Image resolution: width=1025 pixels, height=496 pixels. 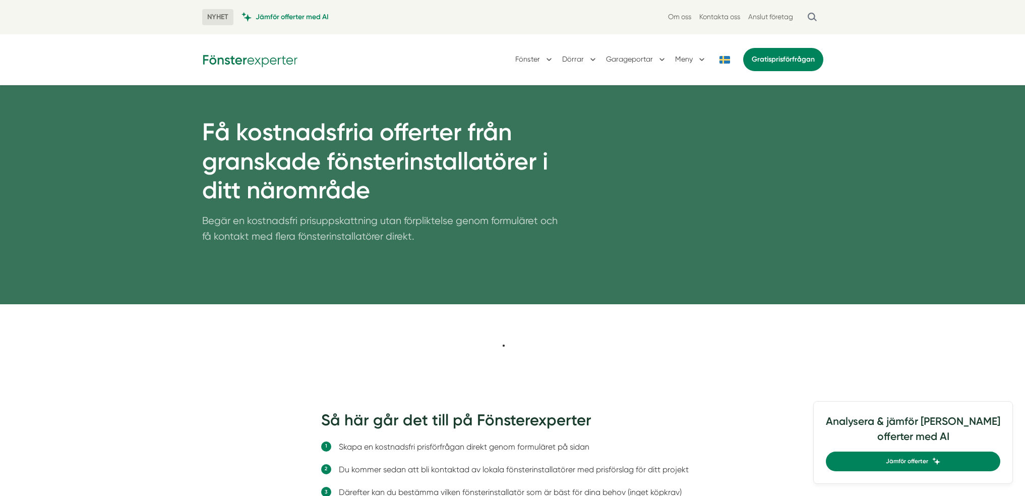 What do you see at coordinates (513, 423) in the screenshot?
I see `h2: Så här går det till på Fönsterexperter` at bounding box center [513, 423].